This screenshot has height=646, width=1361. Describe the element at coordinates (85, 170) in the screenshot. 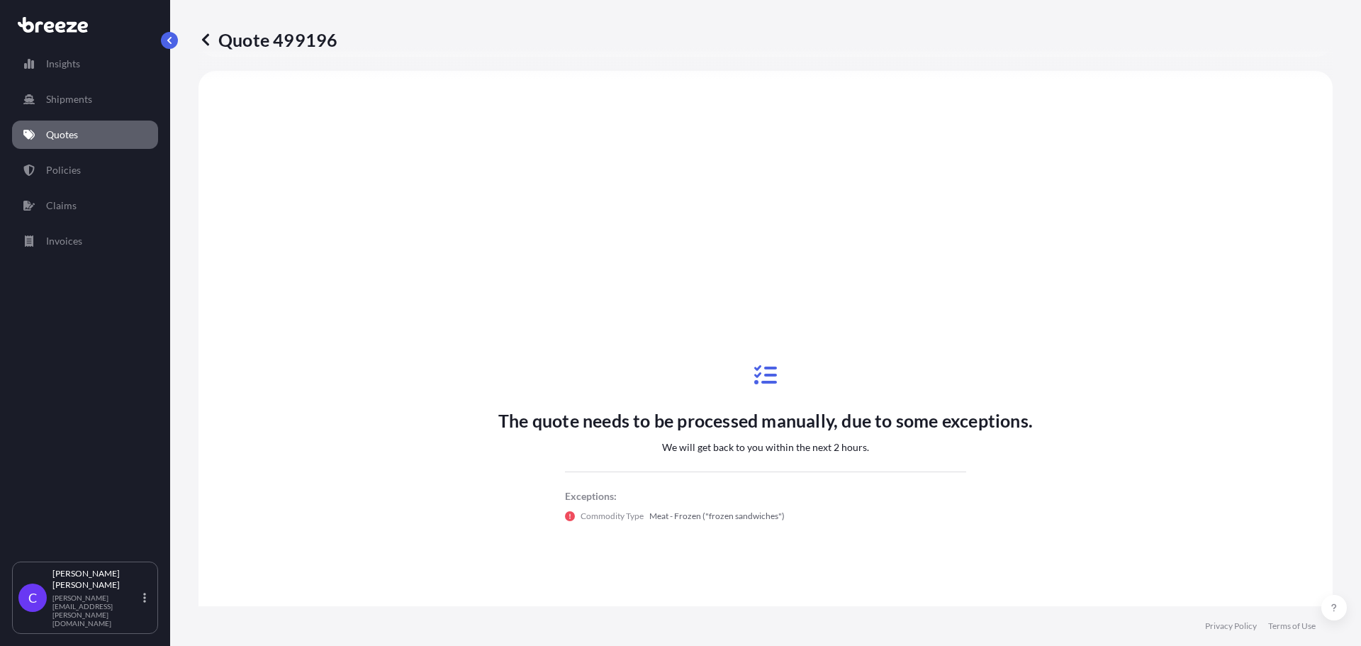

I see `a: Policies` at that location.